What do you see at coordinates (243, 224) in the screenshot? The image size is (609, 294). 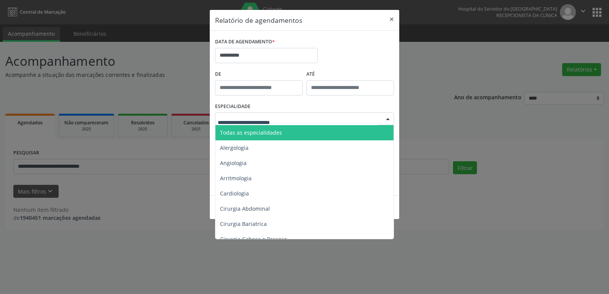 I see `span: Cirurgia Bariatrica` at bounding box center [243, 224].